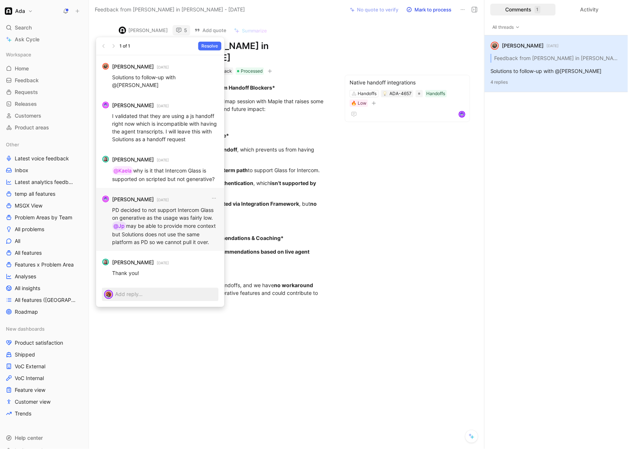 The image size is (628, 449). What do you see at coordinates (165, 128) in the screenshot?
I see `p: I validated that they are using a js handoff right now which is incompatible with having the agen...` at bounding box center [165, 128].